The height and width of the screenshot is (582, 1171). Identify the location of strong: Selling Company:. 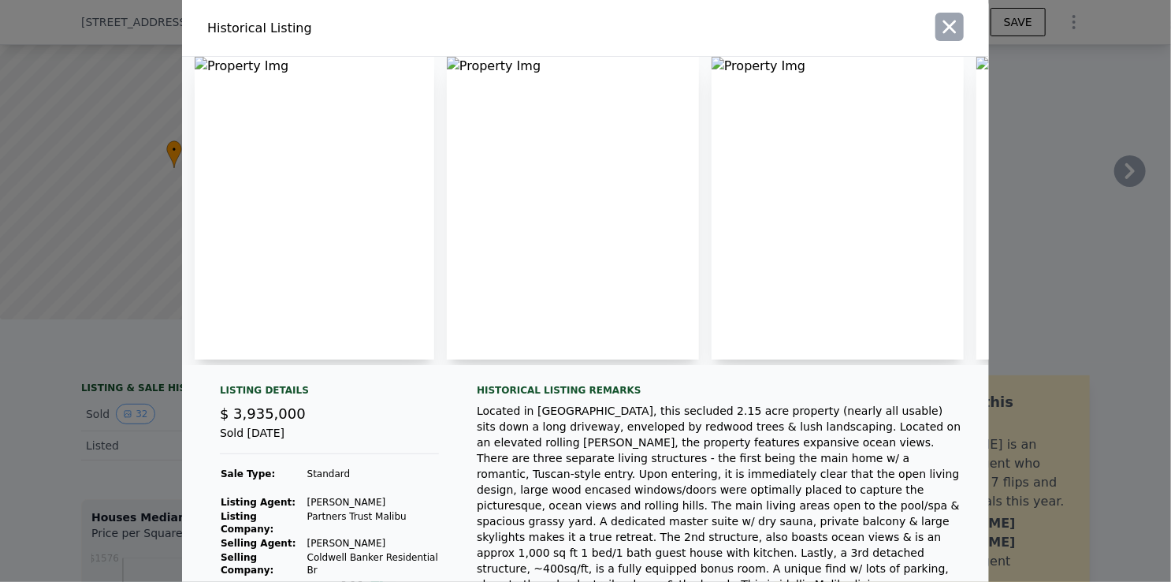
(247, 563).